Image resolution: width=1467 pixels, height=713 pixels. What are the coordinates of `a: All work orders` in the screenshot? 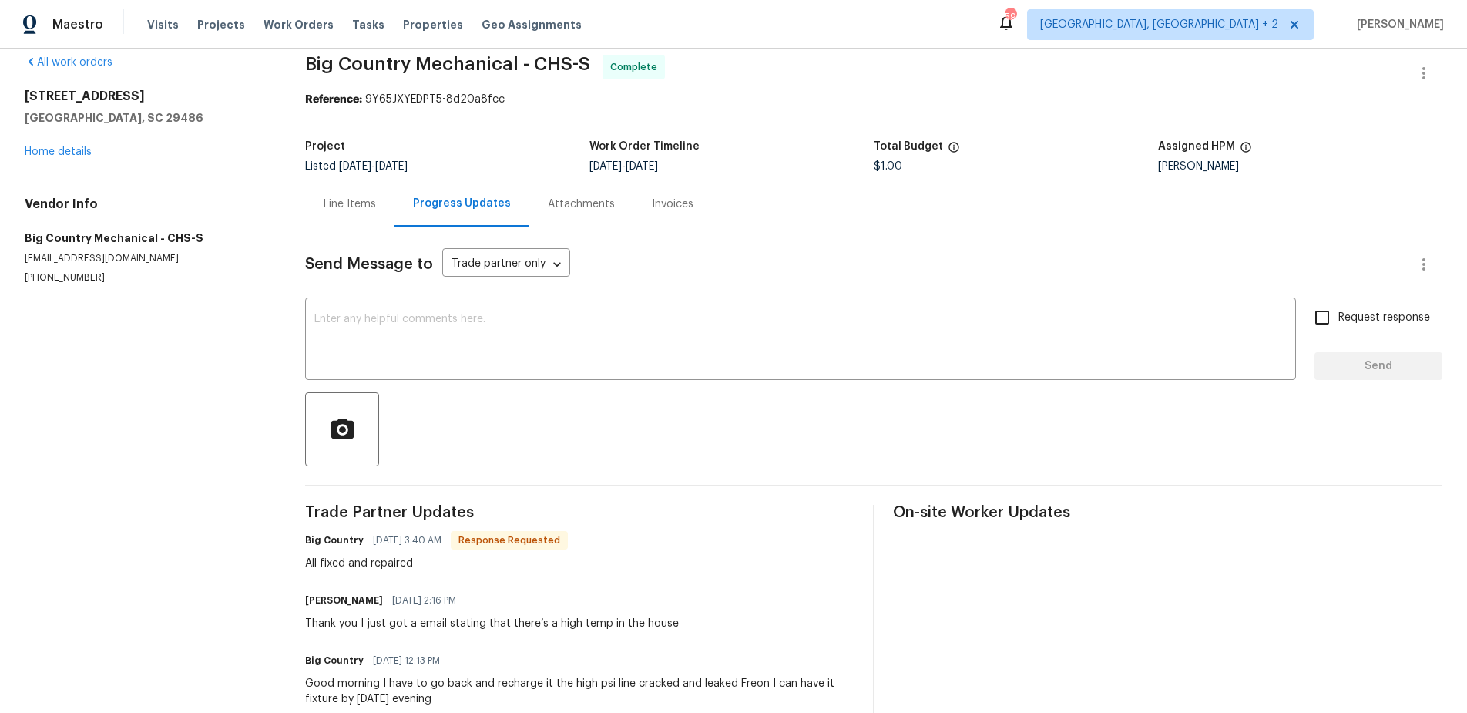 It's located at (69, 62).